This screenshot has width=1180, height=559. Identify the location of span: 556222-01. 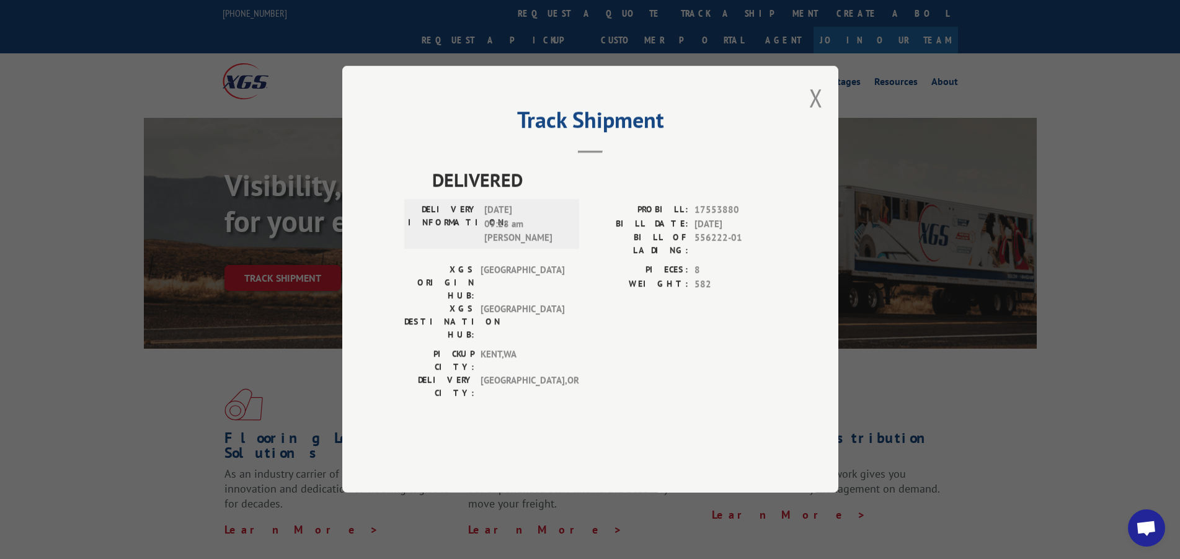
(735, 244).